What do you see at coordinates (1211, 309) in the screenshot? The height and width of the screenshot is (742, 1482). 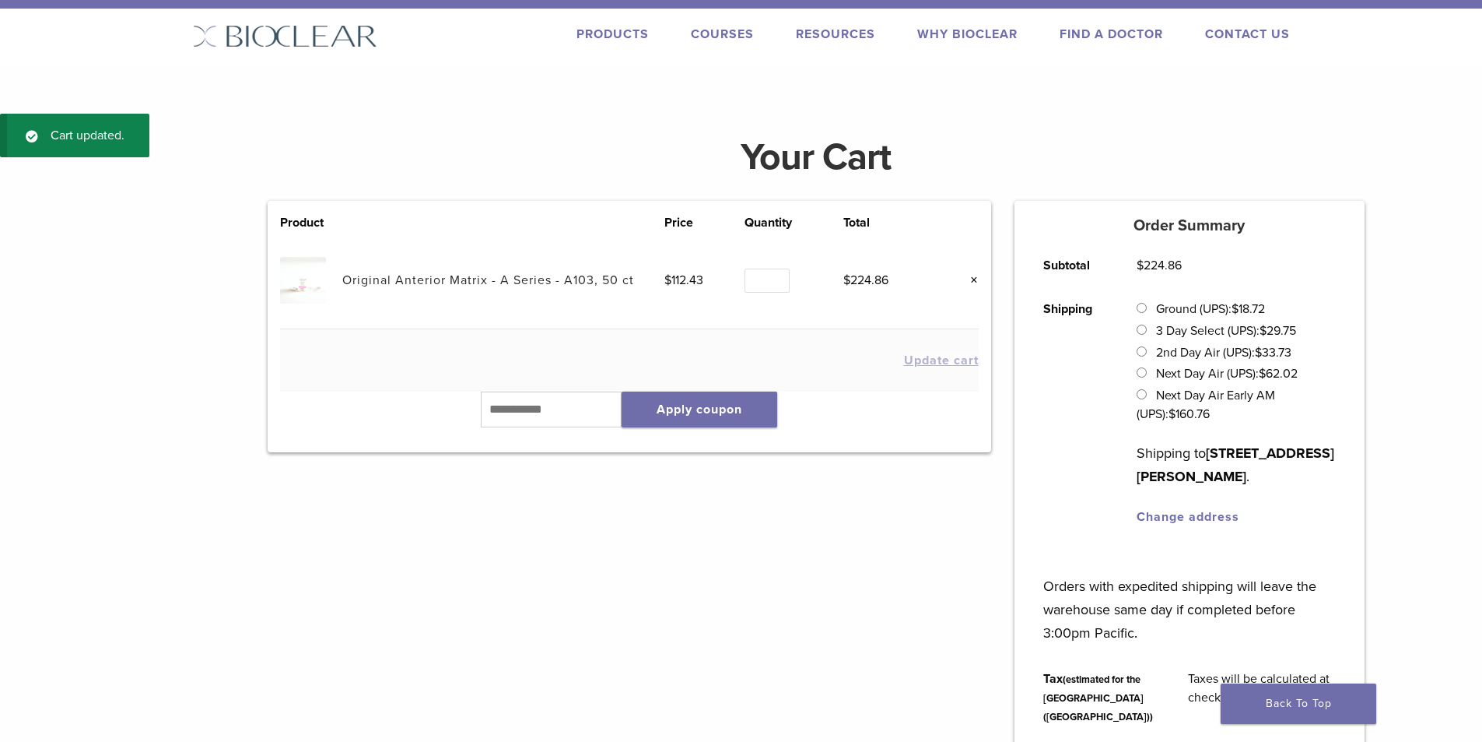 I see `label: Ground (UPS):` at bounding box center [1211, 309].